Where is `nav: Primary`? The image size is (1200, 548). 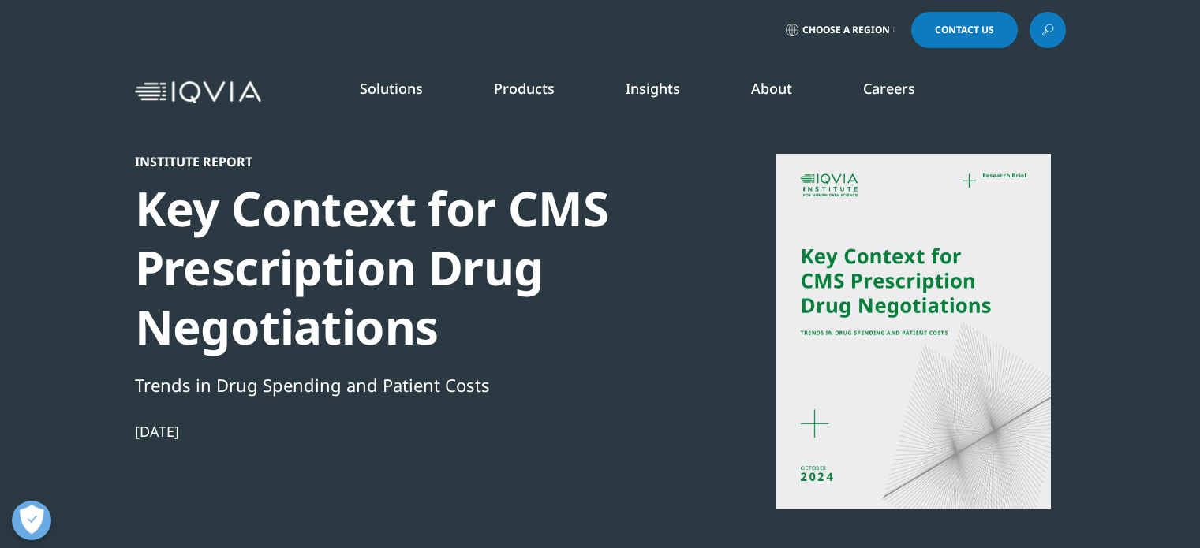 nav: Primary is located at coordinates (667, 92).